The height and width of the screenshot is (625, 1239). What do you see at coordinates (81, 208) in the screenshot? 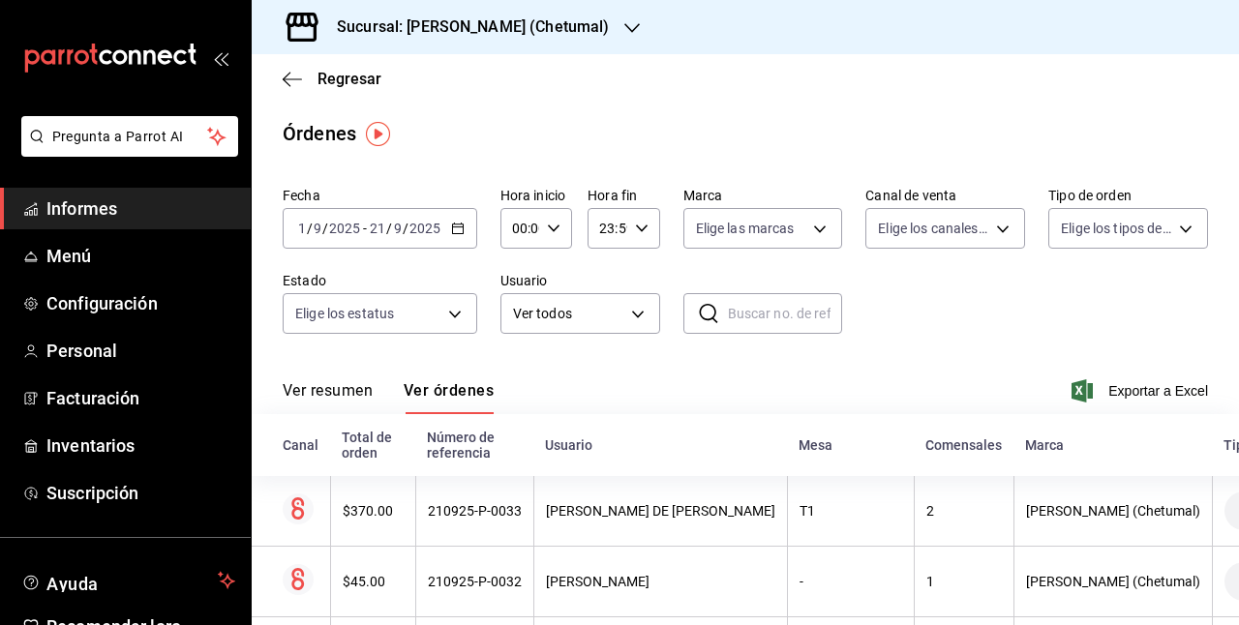
I see `font: Informes` at bounding box center [81, 208].